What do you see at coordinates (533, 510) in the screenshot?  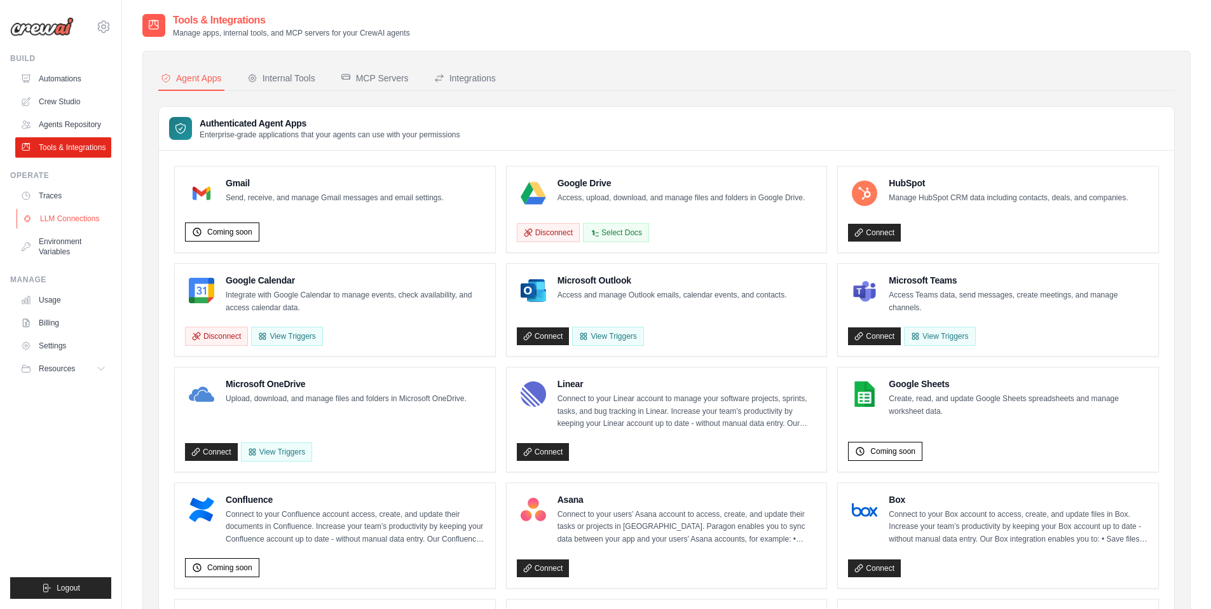 I see `img: Asana Logo` at bounding box center [533, 510].